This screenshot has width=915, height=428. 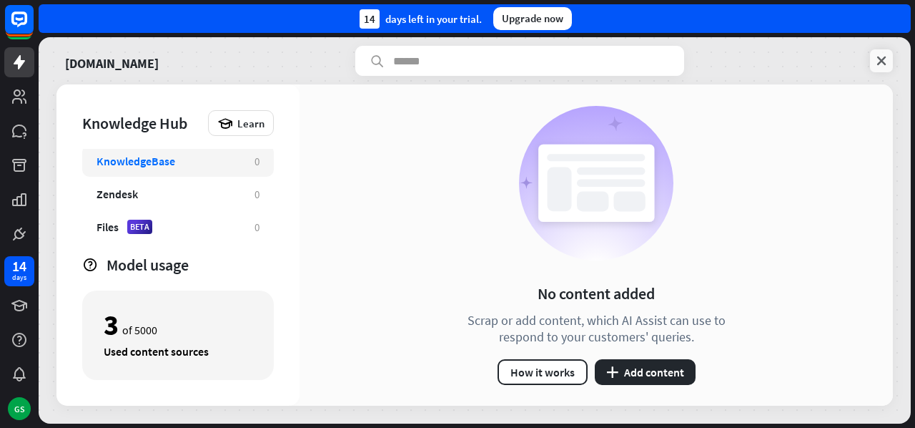 I want to click on button: plusAdd content, so click(x=645, y=372).